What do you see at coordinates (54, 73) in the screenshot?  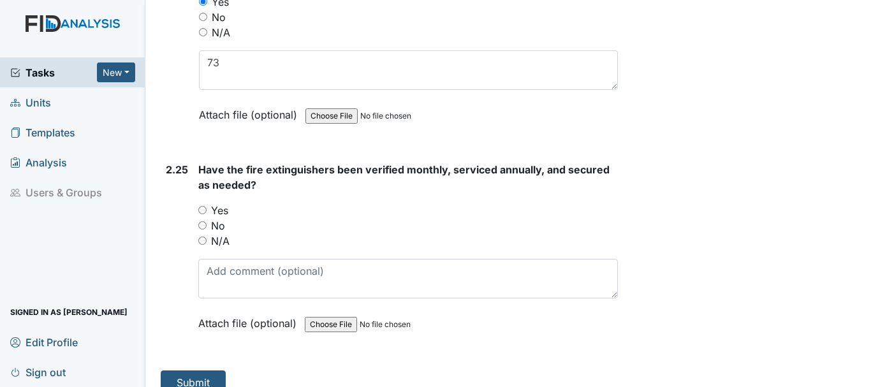 I see `span: Tasks` at bounding box center [54, 73].